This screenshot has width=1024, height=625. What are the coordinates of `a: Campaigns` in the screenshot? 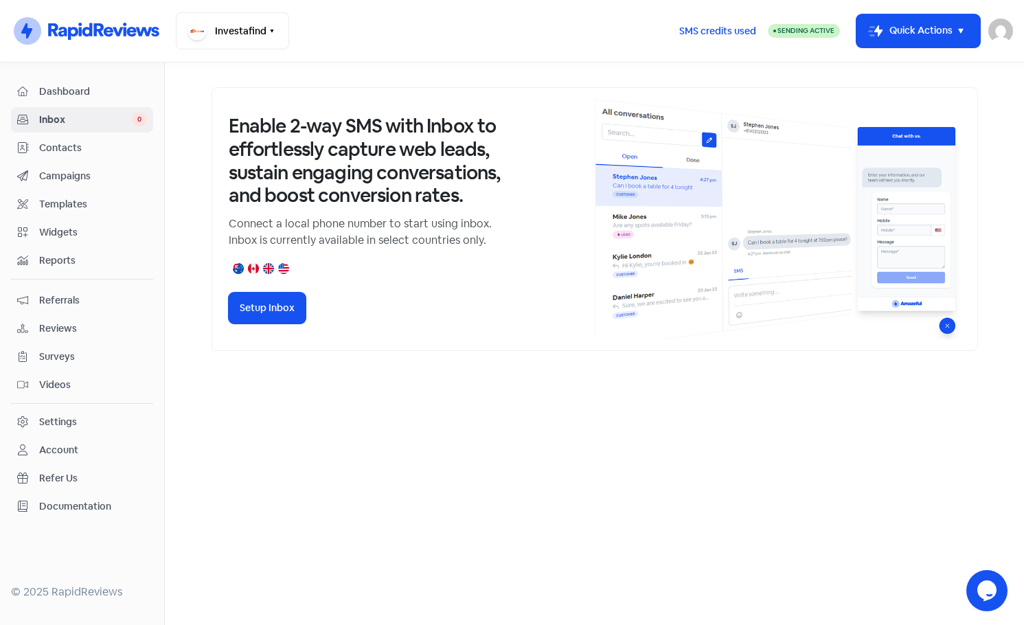 It's located at (82, 176).